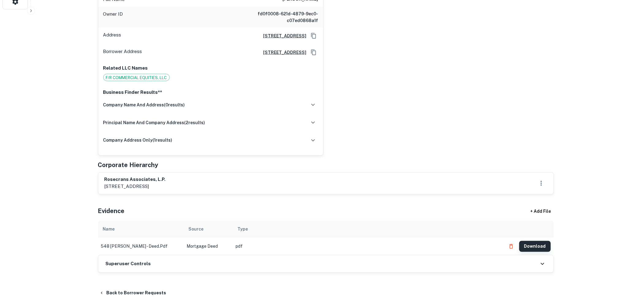  What do you see at coordinates (512, 246) in the screenshot?
I see `button: Delete file` at bounding box center [512, 246].